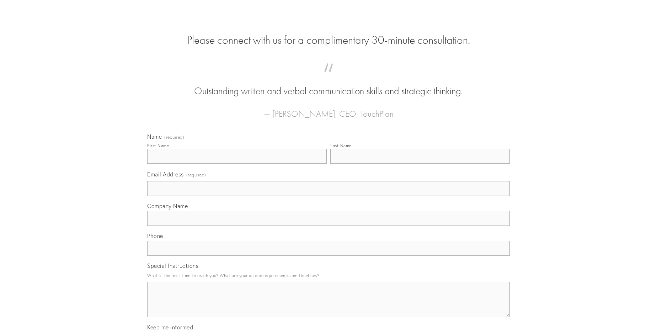  I want to click on div: Last Name, so click(341, 145).